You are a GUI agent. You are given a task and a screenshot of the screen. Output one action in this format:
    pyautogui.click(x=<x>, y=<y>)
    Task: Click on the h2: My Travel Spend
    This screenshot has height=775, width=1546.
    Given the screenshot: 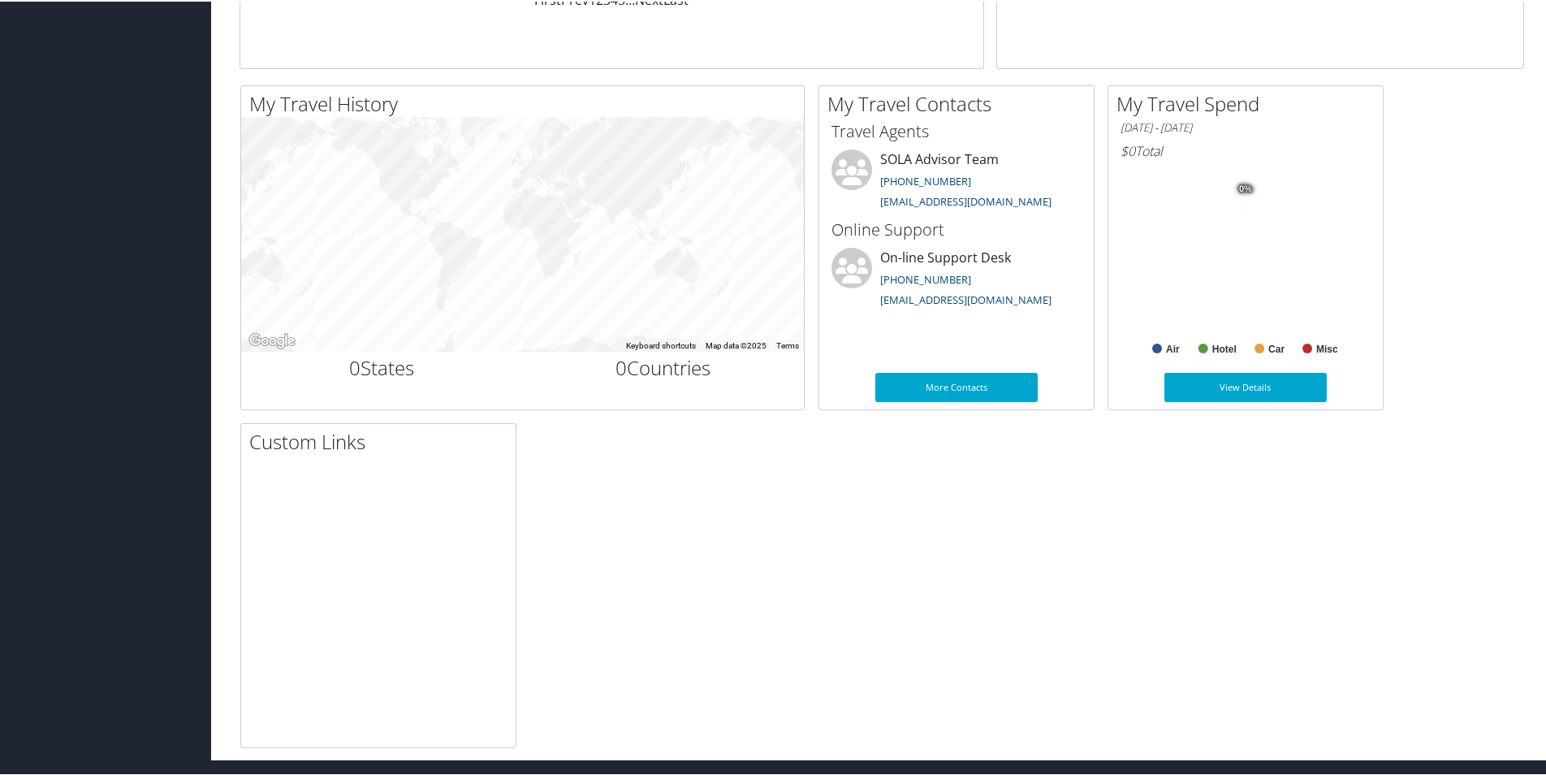 What is the action you would take?
    pyautogui.click(x=1250, y=102)
    